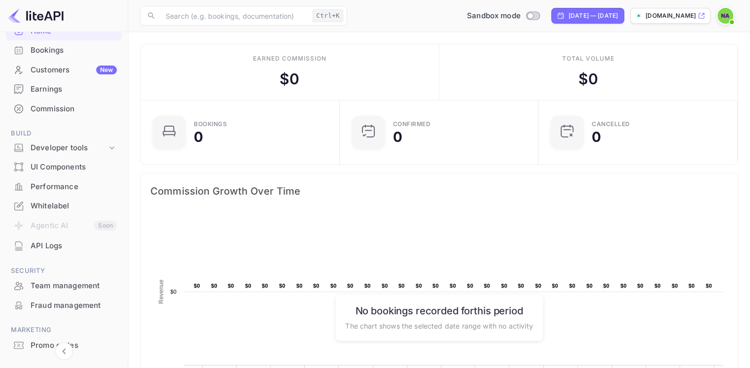  What do you see at coordinates (611, 124) in the screenshot?
I see `div: CANCELLED` at bounding box center [611, 124].